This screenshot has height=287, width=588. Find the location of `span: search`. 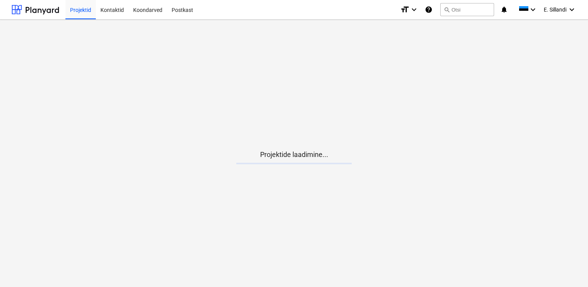

span: search is located at coordinates (447, 10).